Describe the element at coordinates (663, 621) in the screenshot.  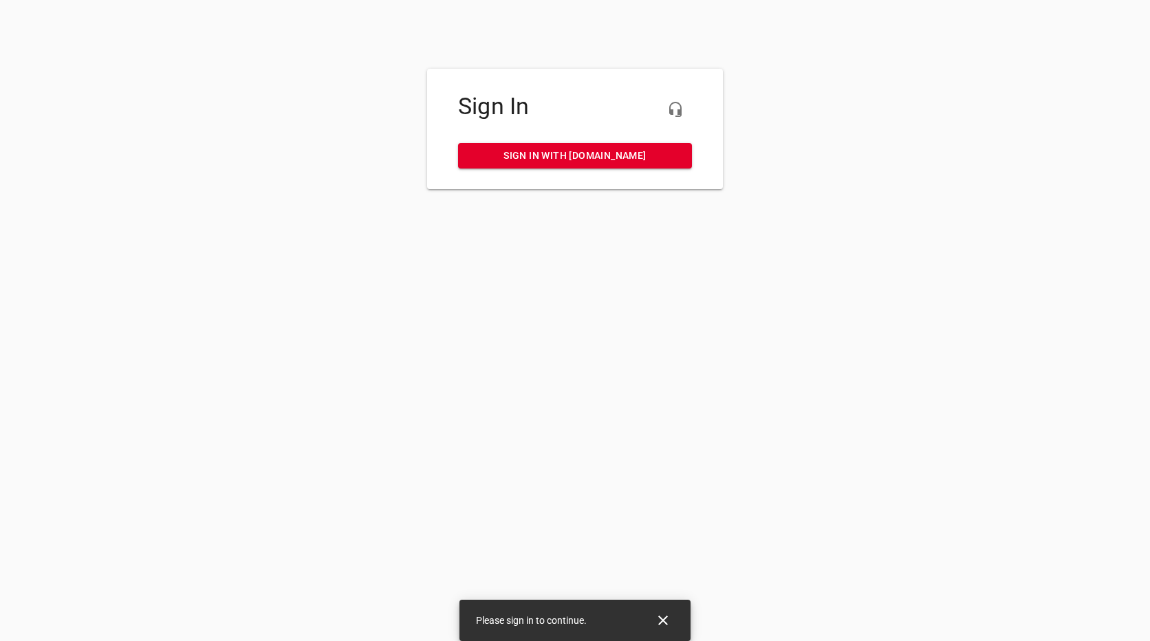
I see `button: Close` at that location.